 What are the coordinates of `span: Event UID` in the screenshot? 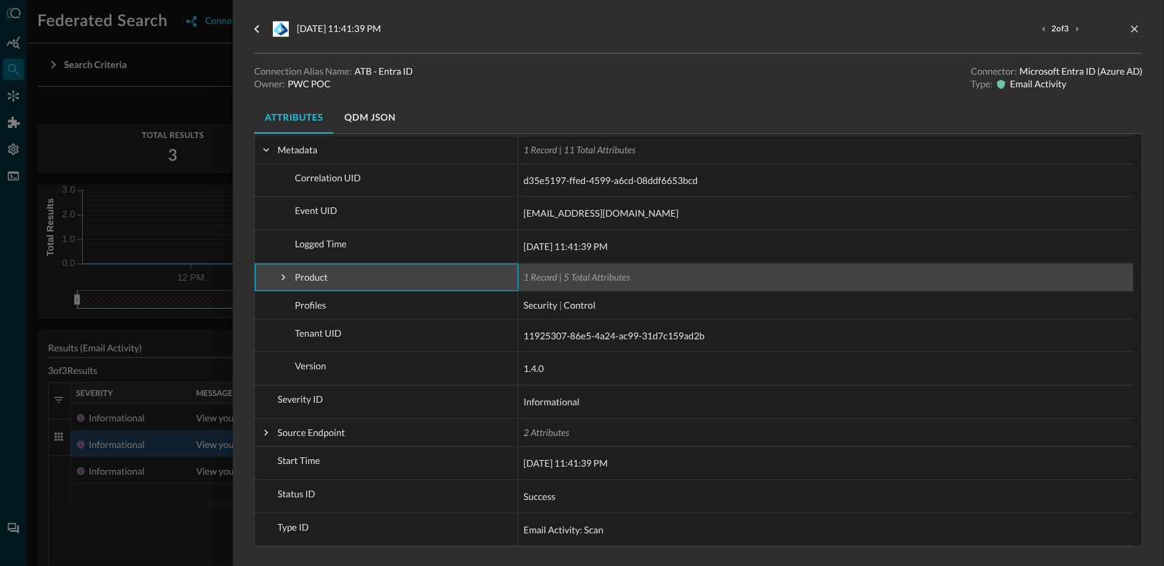 It's located at (315, 211).